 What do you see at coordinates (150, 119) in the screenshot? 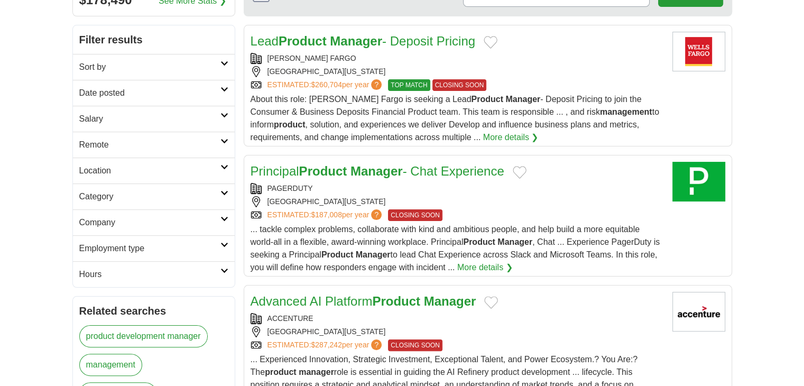
I see `h2: Salary` at bounding box center [150, 119].